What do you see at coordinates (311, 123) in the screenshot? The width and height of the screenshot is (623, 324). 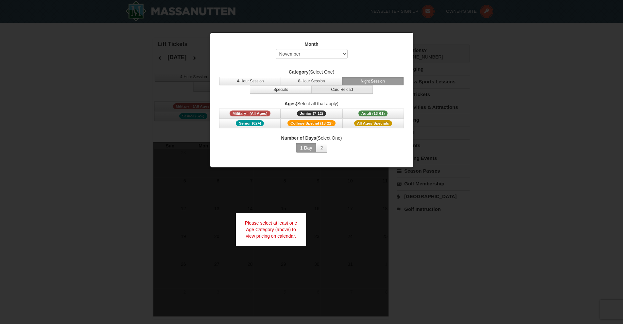 I see `span: College Special (18-22)` at bounding box center [311, 123].